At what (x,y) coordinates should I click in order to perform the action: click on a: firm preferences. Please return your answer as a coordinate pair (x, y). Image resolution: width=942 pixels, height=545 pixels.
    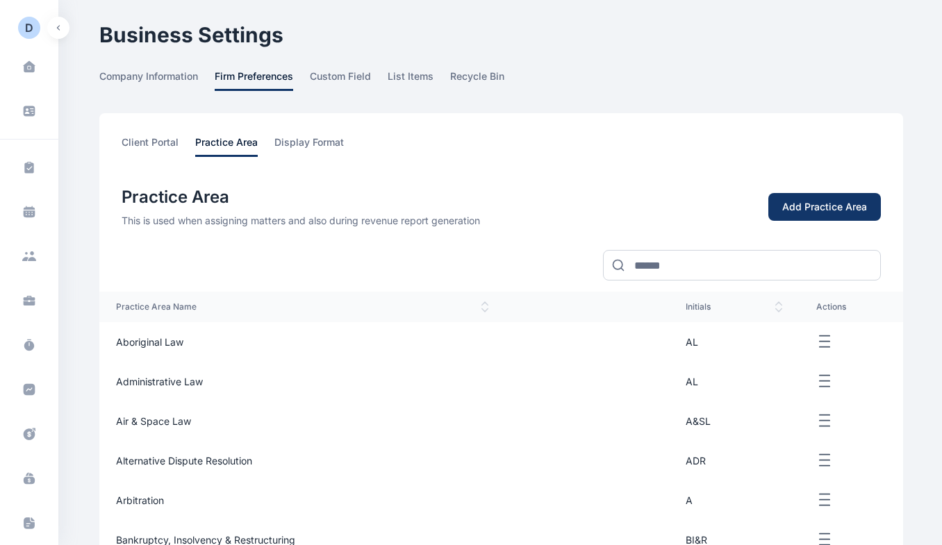
    Looking at the image, I should click on (262, 80).